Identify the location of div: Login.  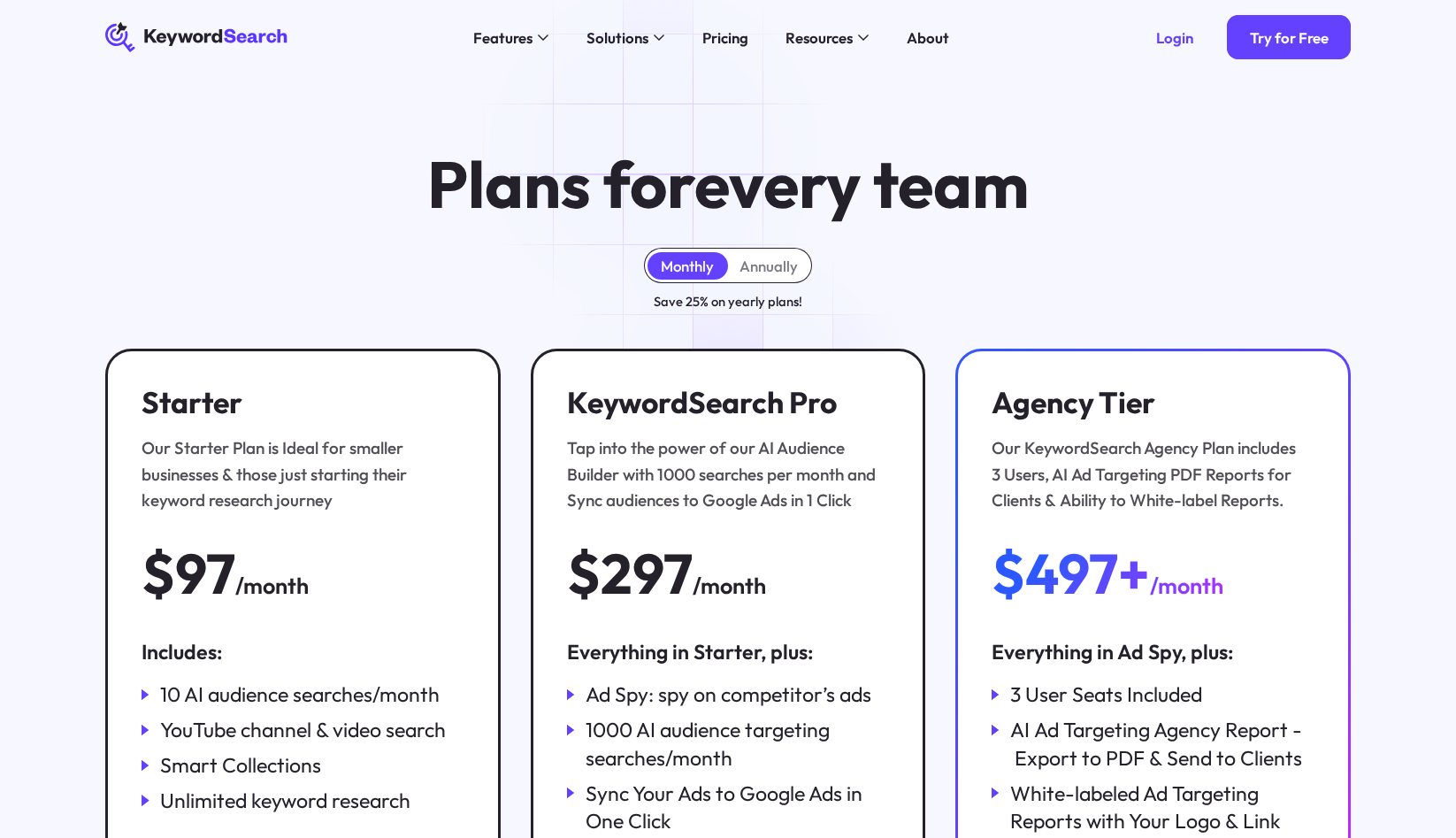
(1175, 37).